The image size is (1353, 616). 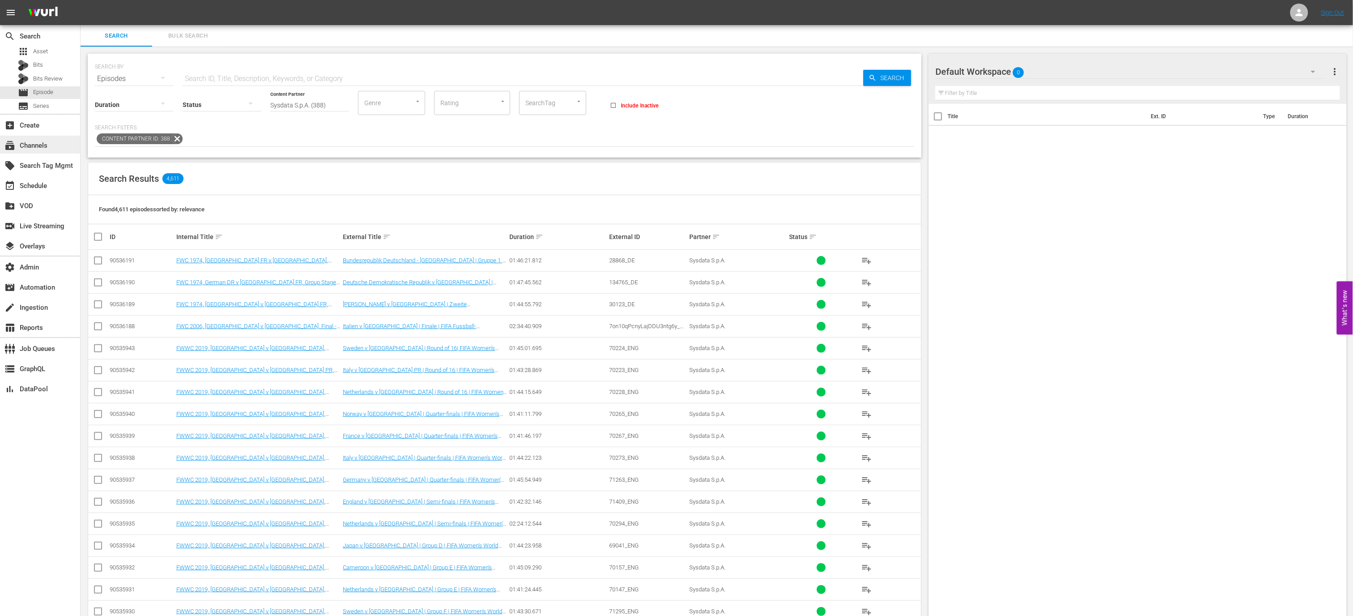 What do you see at coordinates (557, 348) in the screenshot?
I see `div: 01:45:01.695` at bounding box center [557, 348].